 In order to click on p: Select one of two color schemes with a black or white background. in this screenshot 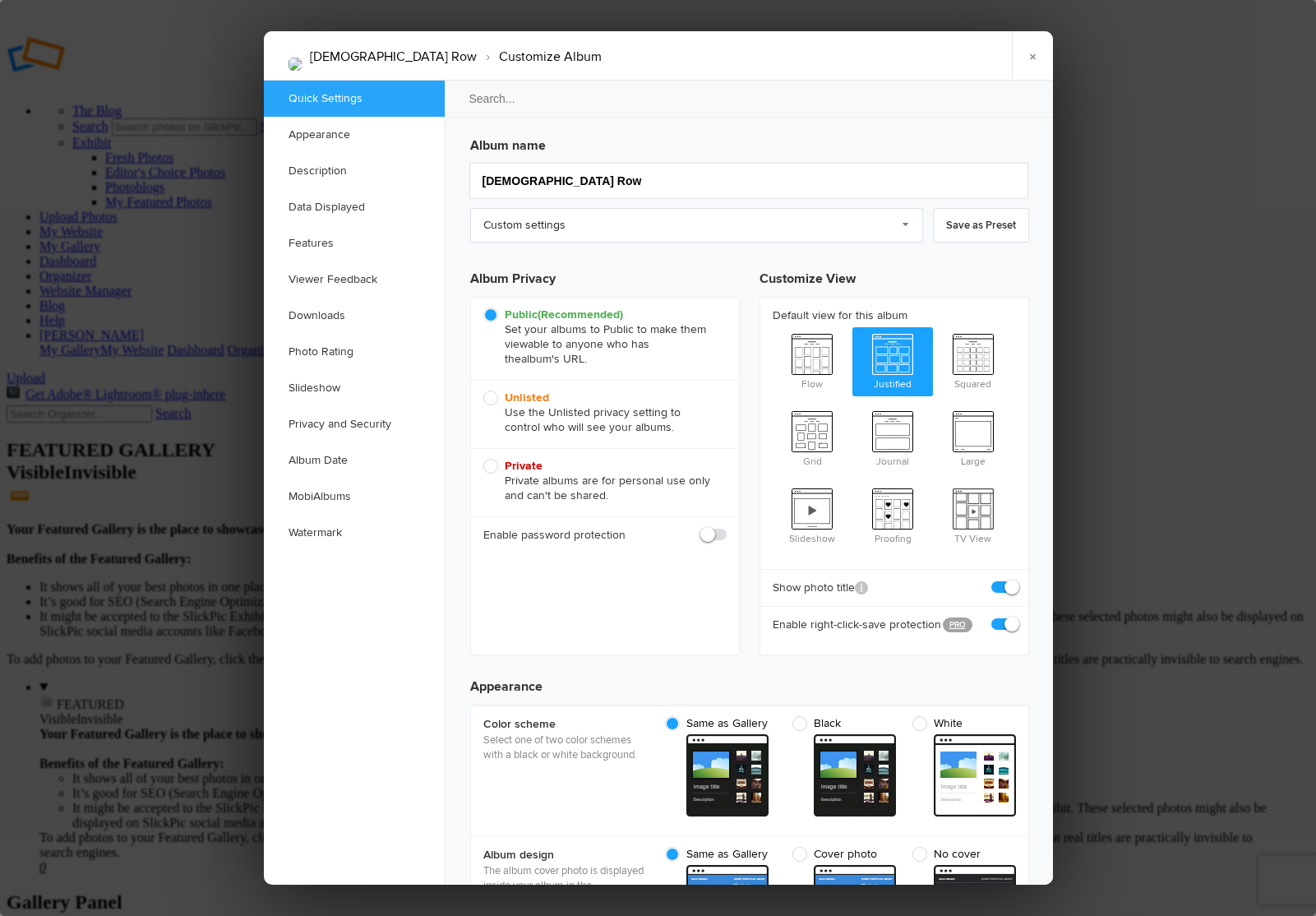, I will do `click(565, 747)`.